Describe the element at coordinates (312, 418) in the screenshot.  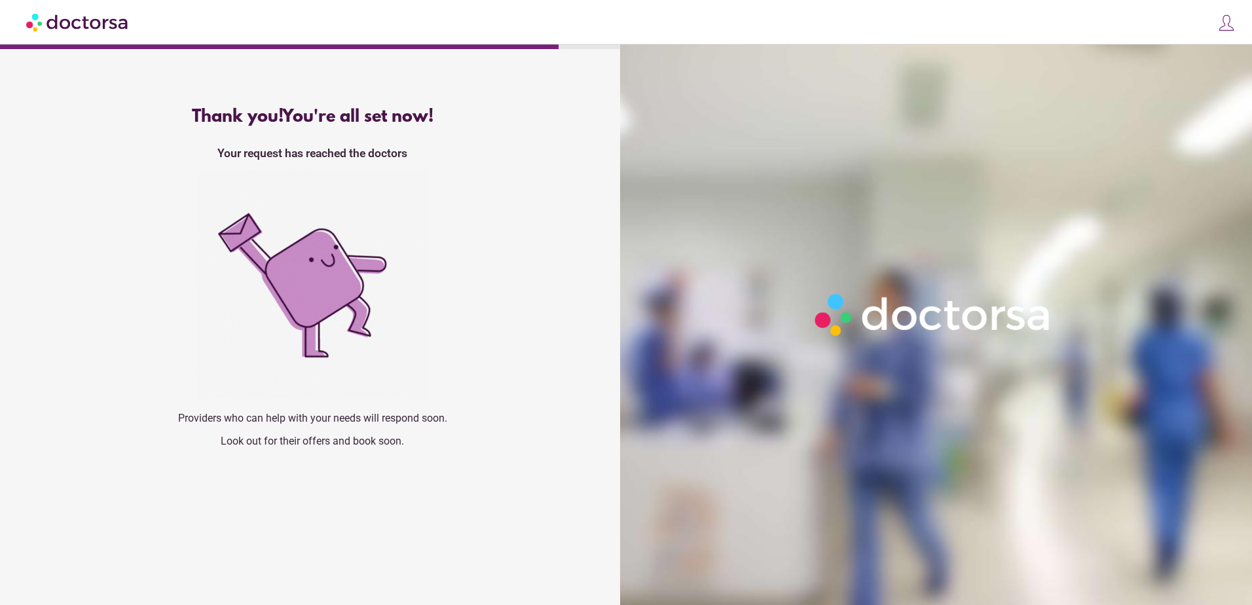
I see `p: Providers who can help with your needs will respond soon.` at that location.